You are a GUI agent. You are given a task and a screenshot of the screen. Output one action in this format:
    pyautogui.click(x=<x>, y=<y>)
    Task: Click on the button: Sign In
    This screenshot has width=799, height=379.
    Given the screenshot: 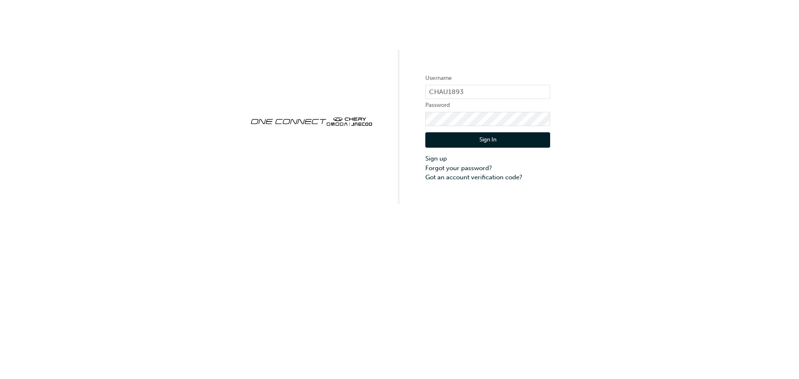 What is the action you would take?
    pyautogui.click(x=488, y=140)
    